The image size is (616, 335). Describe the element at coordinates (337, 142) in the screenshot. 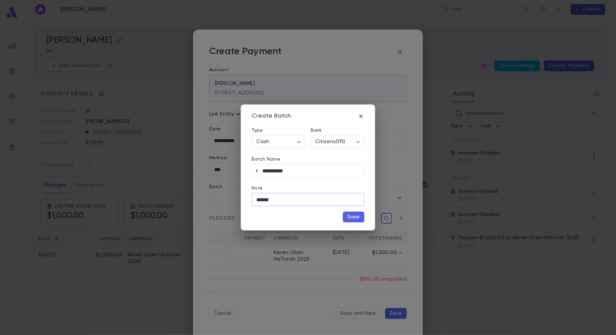

I see `div: Citizens(YR)` at that location.